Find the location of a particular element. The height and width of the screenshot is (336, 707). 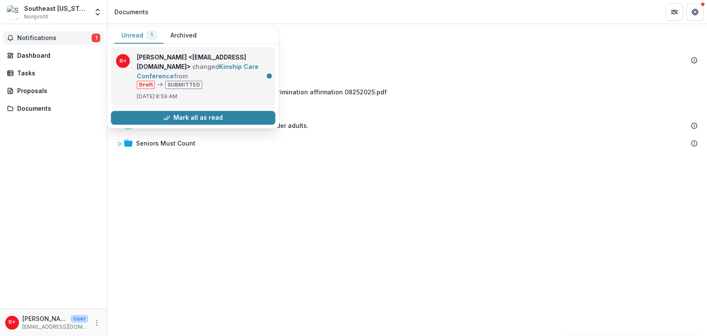

button: Partners is located at coordinates (674, 12).